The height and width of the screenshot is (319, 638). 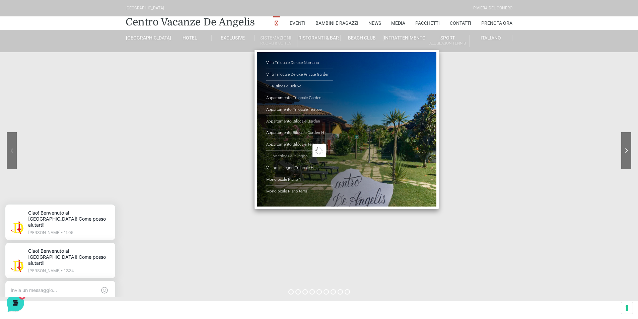 What do you see at coordinates (298, 23) in the screenshot?
I see `a: Eventi` at bounding box center [298, 23].